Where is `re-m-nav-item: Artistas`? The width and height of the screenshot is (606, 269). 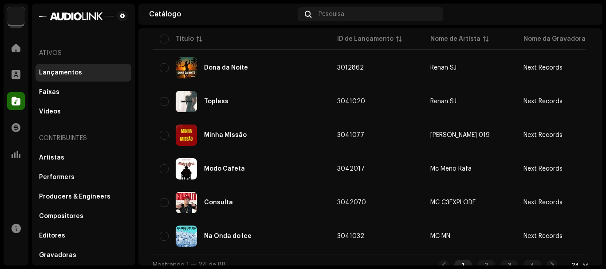 re-m-nav-item: Artistas is located at coordinates (83, 158).